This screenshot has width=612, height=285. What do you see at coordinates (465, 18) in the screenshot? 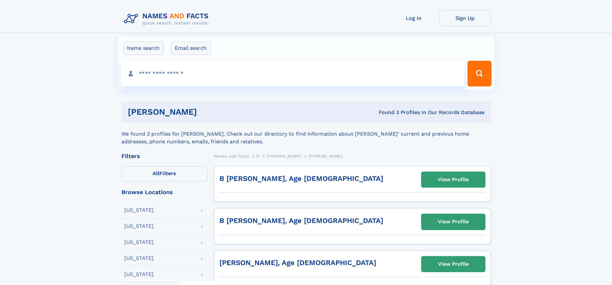
I see `a: Sign Up` at bounding box center [465, 18].